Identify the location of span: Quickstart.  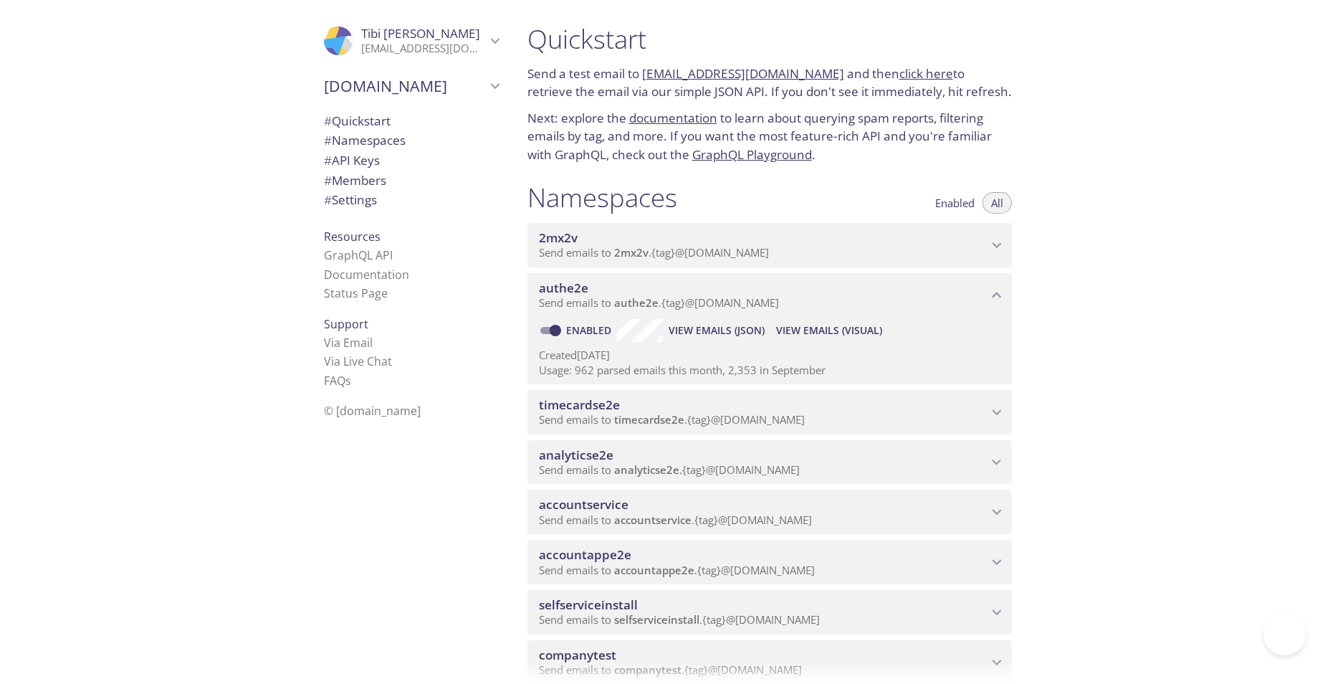
(357, 120).